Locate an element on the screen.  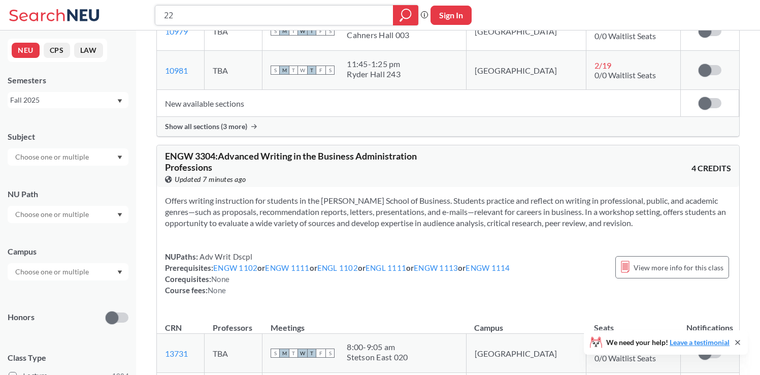
div: Show all sections (3 more) is located at coordinates (448, 126).